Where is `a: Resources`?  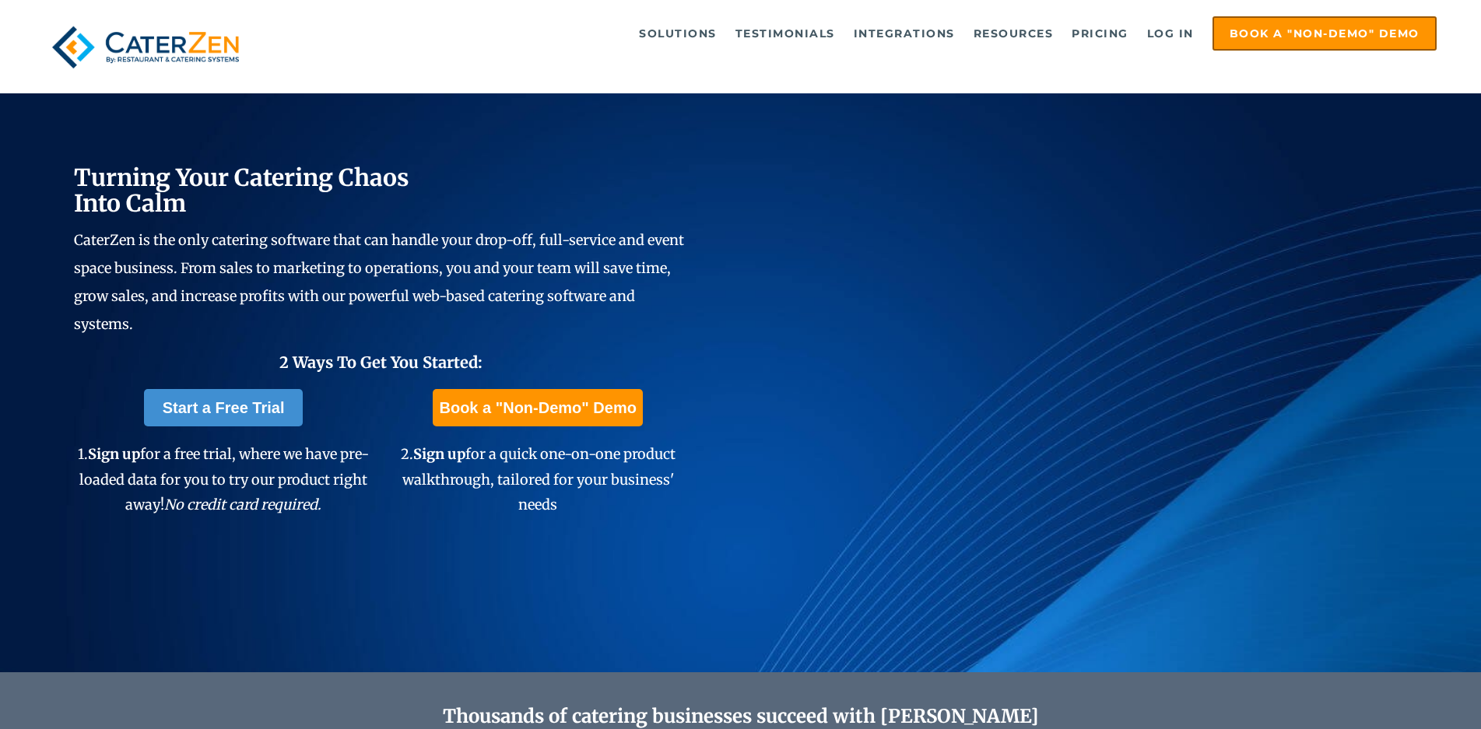 a: Resources is located at coordinates (1013, 33).